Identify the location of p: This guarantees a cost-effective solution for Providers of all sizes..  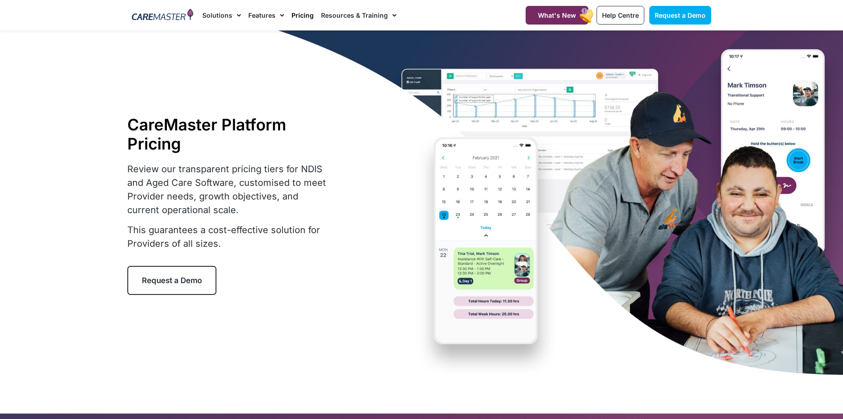
(230, 237).